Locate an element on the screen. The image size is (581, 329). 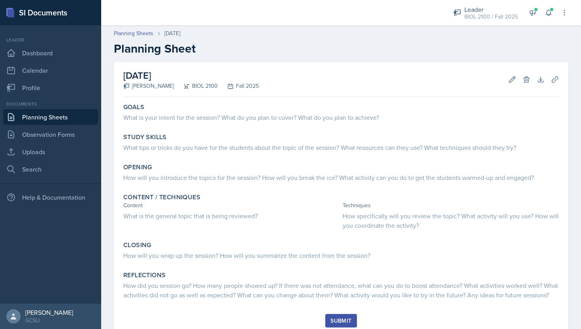
div: How specifically will you review the topic? What activity will you use? How will you coordinate t... is located at coordinates (451, 221).